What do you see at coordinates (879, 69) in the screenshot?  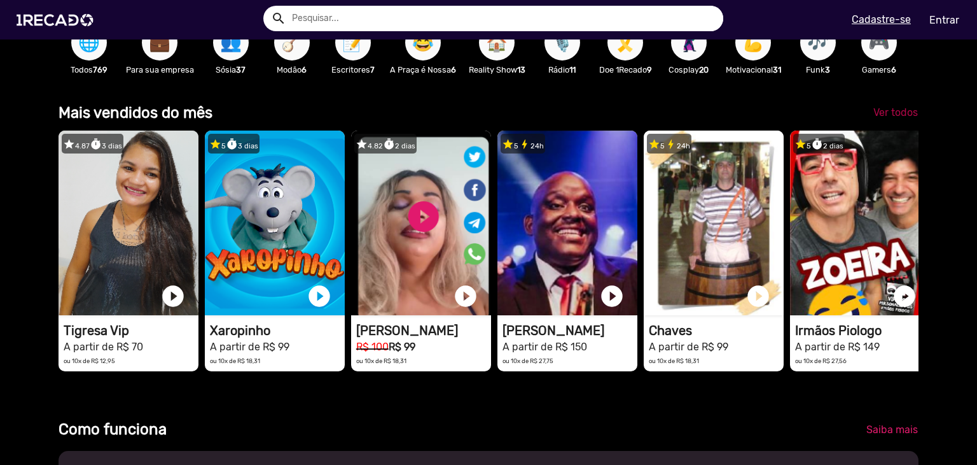 I see `p: Gamers` at bounding box center [879, 69].